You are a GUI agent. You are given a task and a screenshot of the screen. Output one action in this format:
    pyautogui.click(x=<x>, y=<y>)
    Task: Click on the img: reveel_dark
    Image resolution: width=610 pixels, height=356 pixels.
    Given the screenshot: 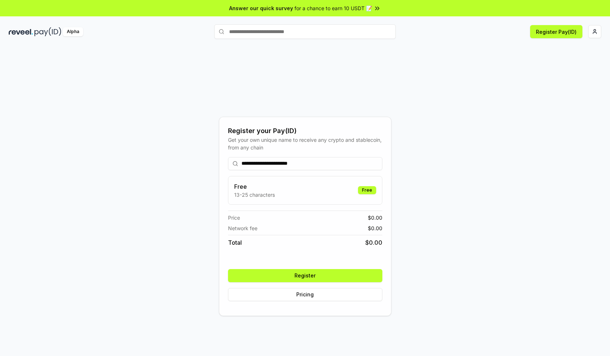 What is the action you would take?
    pyautogui.click(x=21, y=32)
    